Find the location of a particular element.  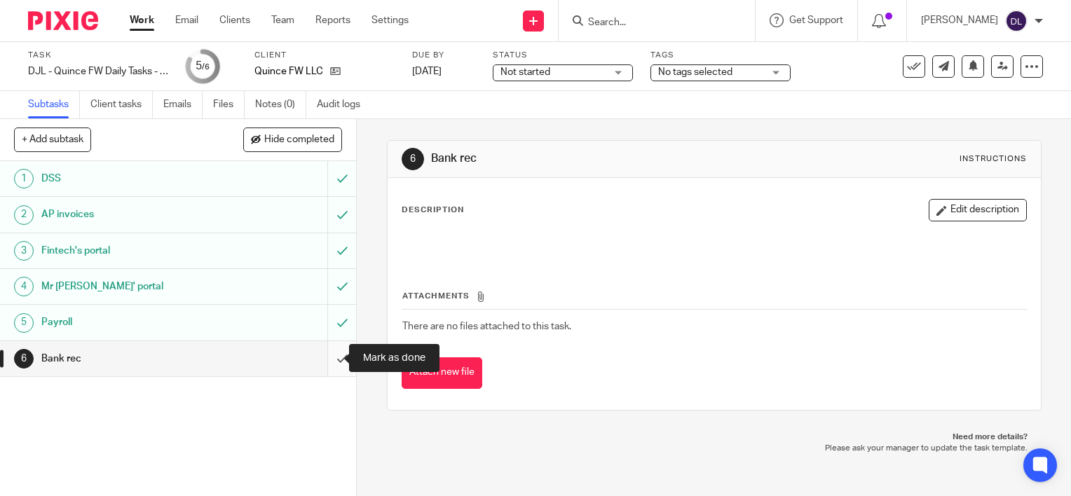

a: Reports is located at coordinates (333, 20).